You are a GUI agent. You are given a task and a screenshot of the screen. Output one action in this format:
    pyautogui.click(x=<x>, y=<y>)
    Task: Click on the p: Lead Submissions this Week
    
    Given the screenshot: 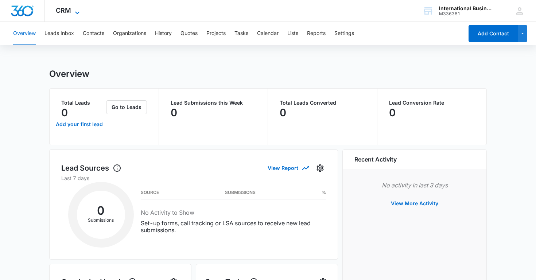 What is the action you would take?
    pyautogui.click(x=213, y=103)
    